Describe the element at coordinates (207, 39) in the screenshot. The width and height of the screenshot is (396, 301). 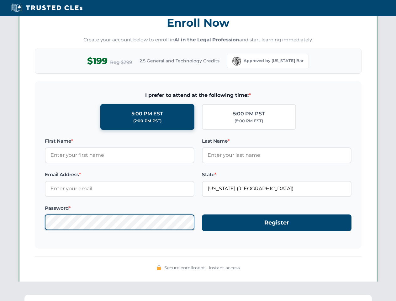
I see `strong: AI in the Legal Profession` at that location.